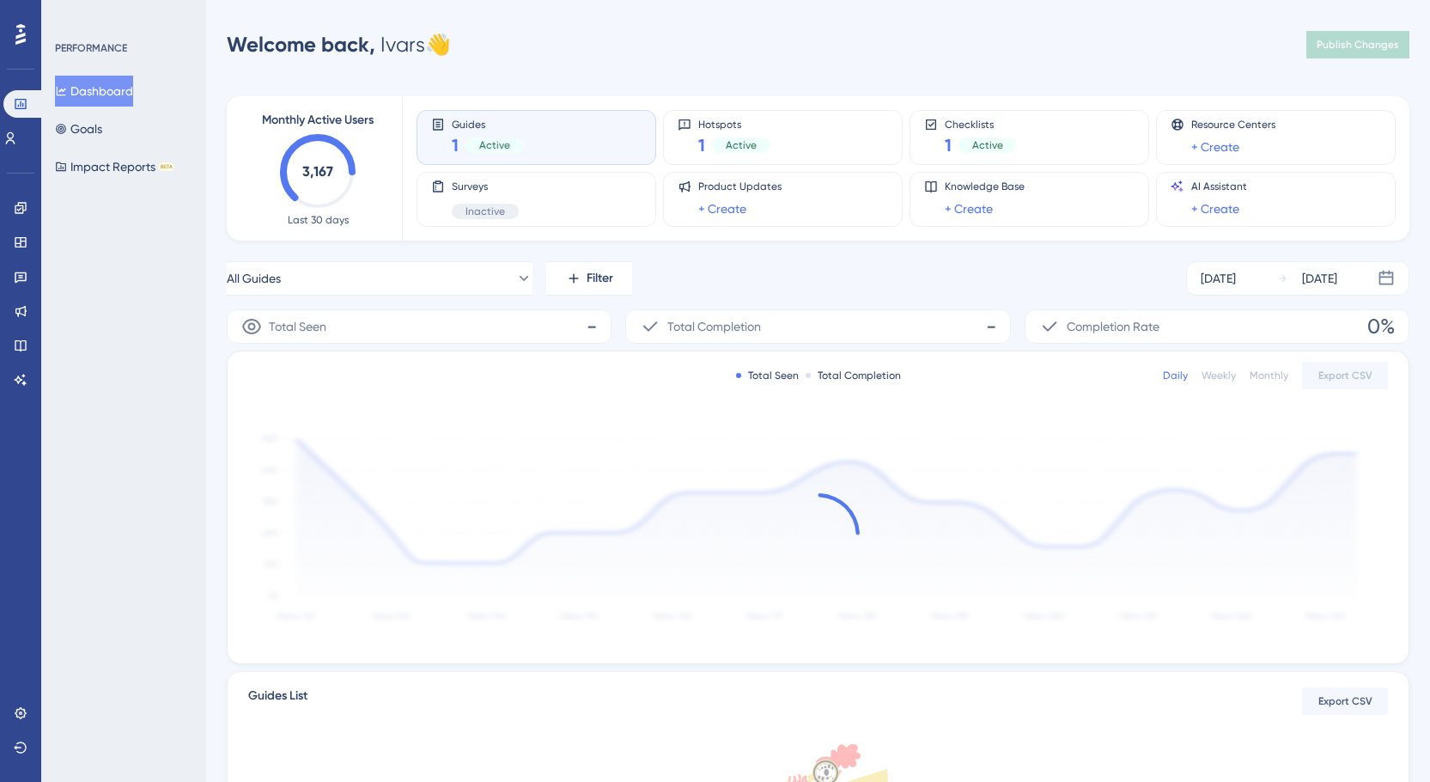  I want to click on span: Product Updates, so click(740, 186).